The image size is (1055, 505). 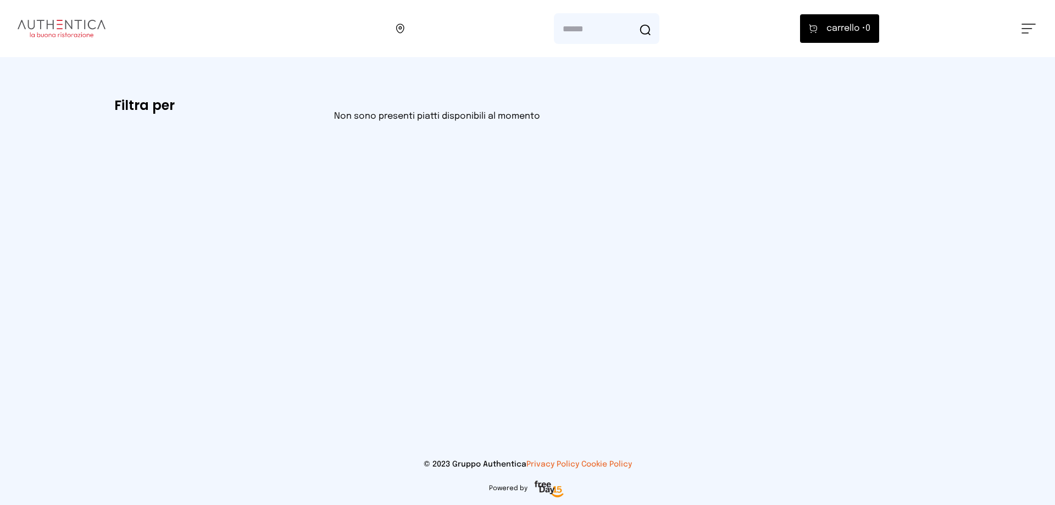 What do you see at coordinates (527, 464) in the screenshot?
I see `p: © 2023 Gruppo Authentica` at bounding box center [527, 464].